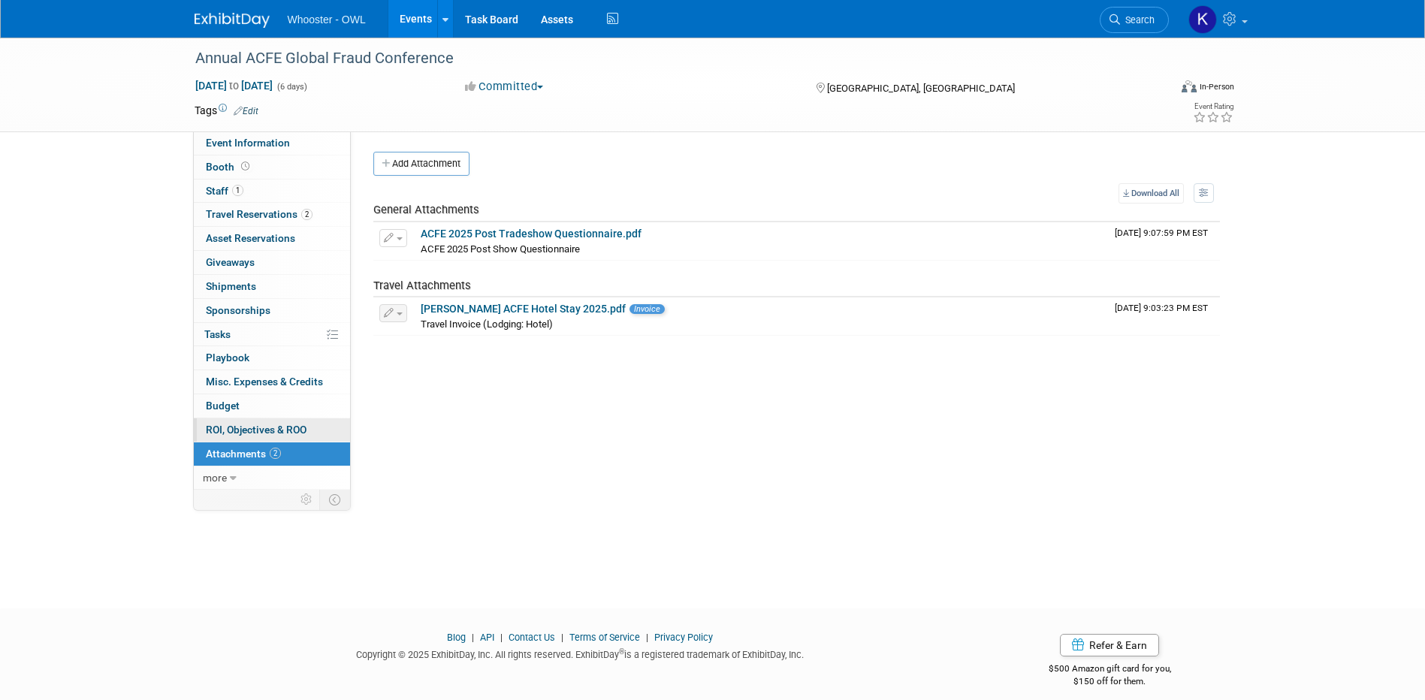 Image resolution: width=1425 pixels, height=700 pixels. I want to click on a: more, so click(272, 478).